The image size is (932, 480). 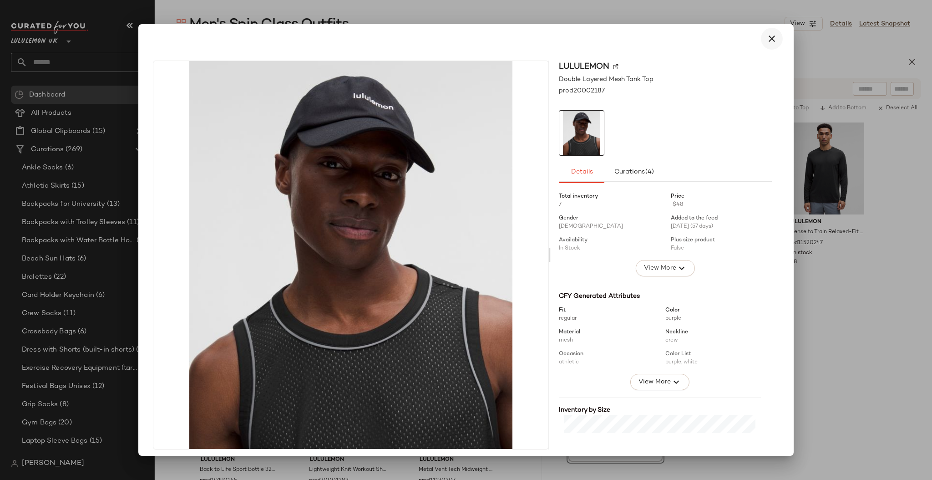 What do you see at coordinates (581, 172) in the screenshot?
I see `span: Details` at bounding box center [581, 172].